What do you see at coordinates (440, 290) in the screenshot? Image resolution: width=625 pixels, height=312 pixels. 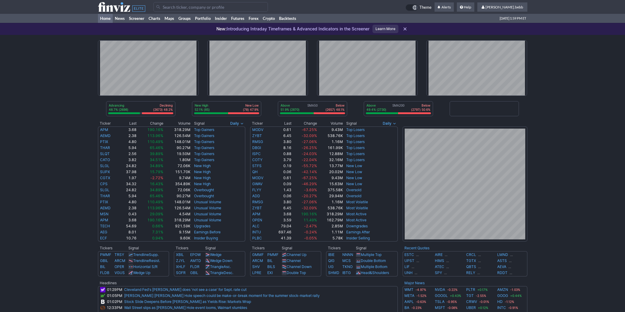 I see `a: NVDA` at bounding box center [440, 290].